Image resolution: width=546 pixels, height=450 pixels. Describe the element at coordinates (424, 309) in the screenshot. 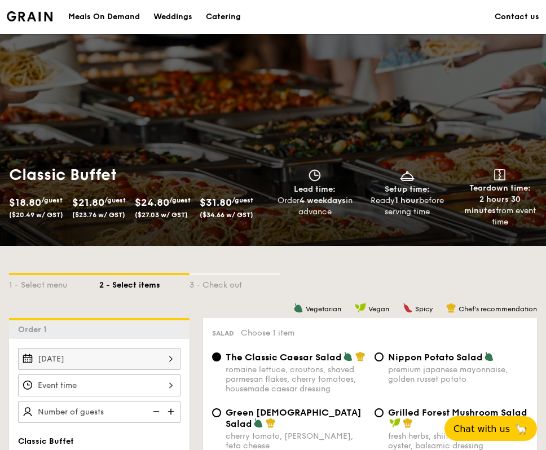

I see `span: Spicy` at that location.